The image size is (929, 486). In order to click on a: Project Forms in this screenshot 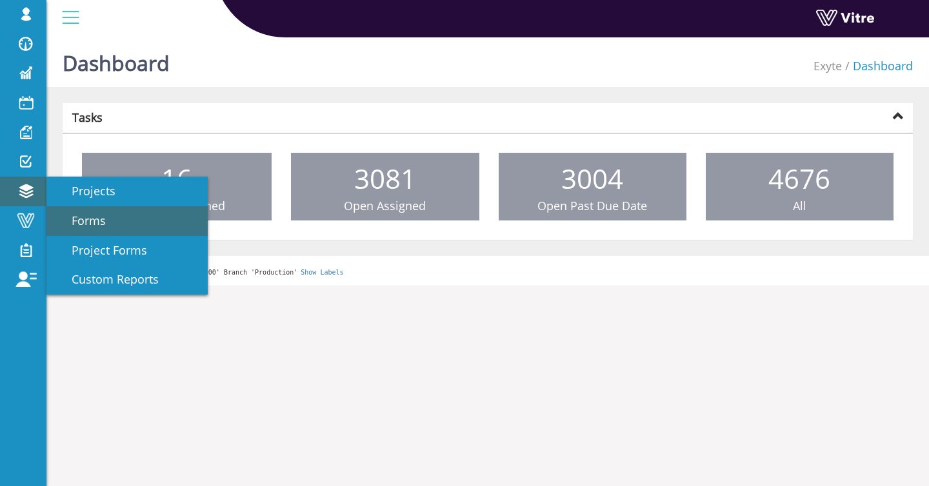, I will do `click(127, 251)`.